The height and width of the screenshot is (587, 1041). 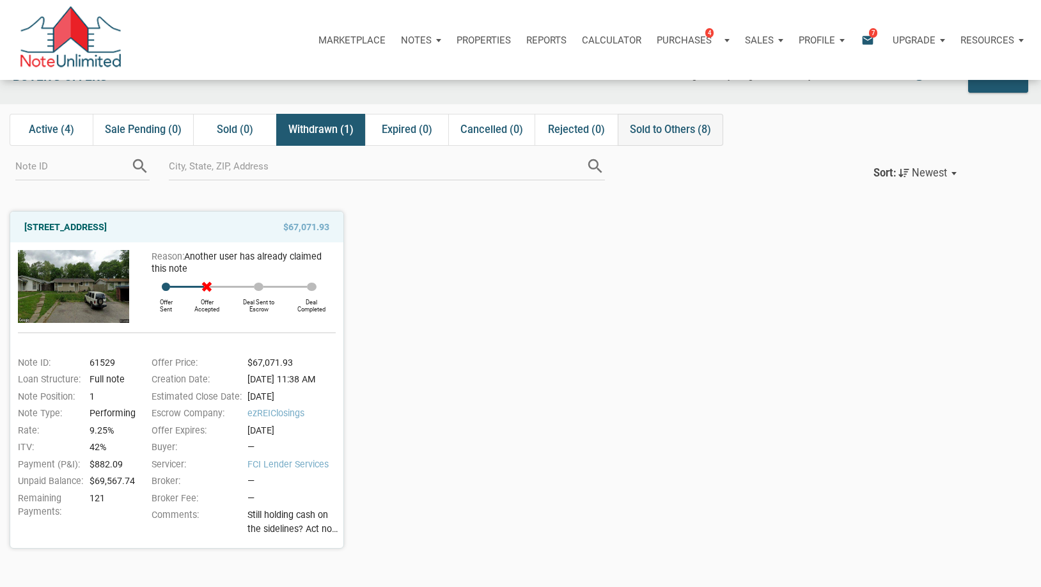 What do you see at coordinates (49, 481) in the screenshot?
I see `div: Unpaid Balance:` at bounding box center [49, 481].